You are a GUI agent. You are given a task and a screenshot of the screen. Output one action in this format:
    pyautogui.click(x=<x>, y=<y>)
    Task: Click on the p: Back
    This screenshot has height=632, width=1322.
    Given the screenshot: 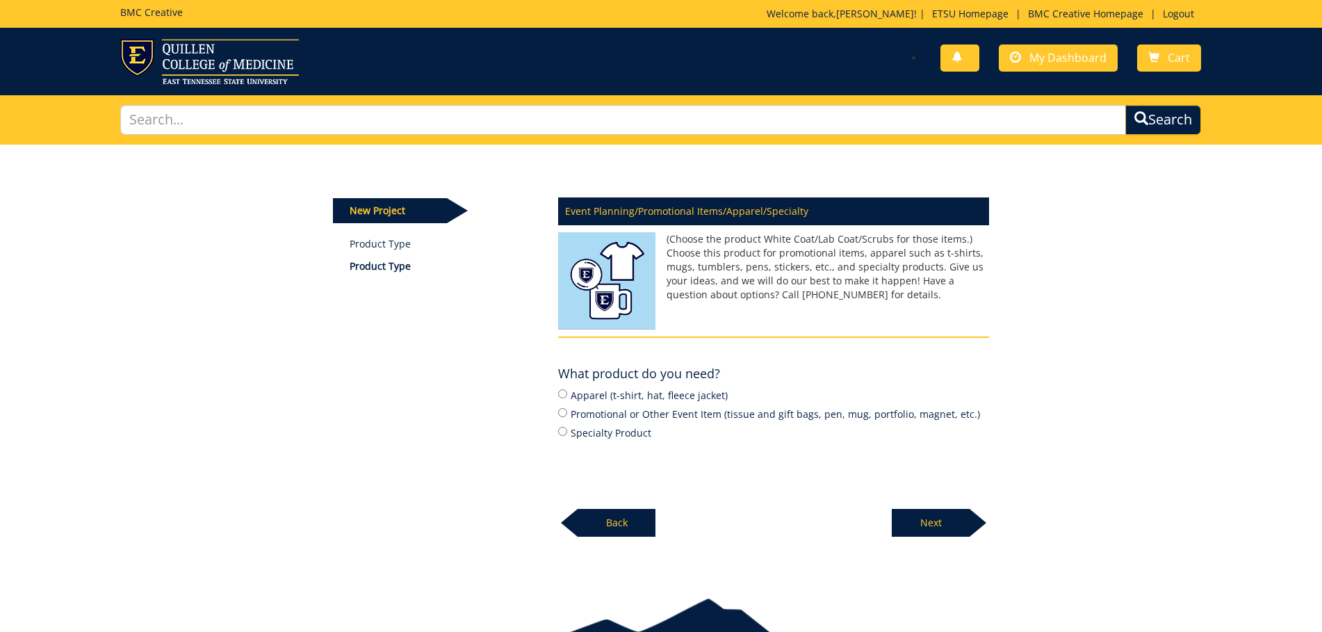 What is the action you would take?
    pyautogui.click(x=616, y=523)
    